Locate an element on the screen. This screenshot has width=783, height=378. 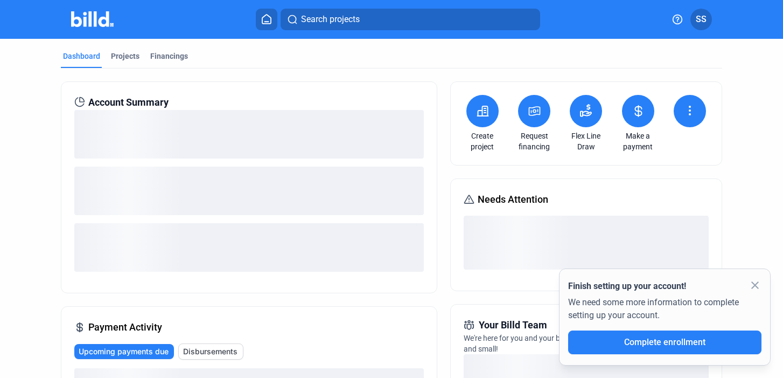
span: Search projects is located at coordinates (330, 19).